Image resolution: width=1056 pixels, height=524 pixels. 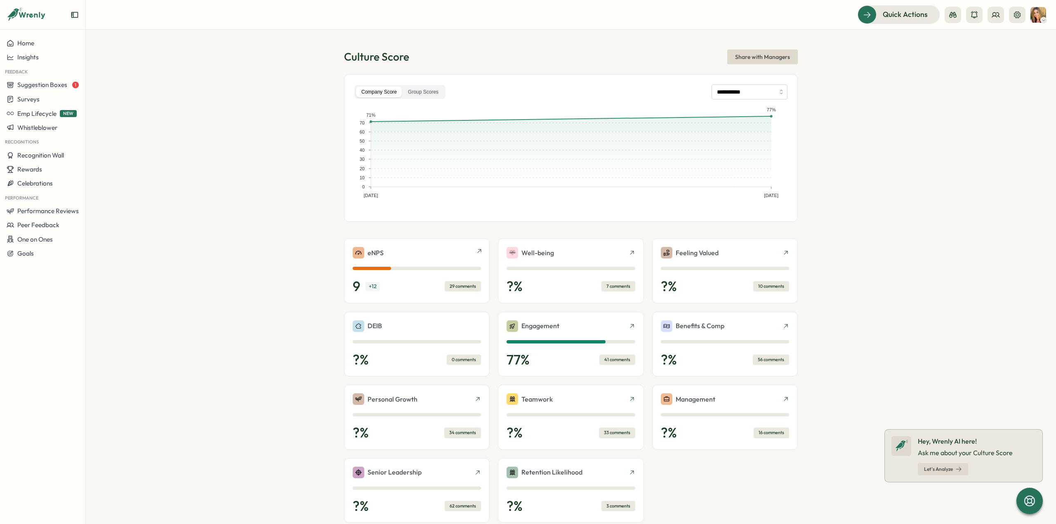 What do you see at coordinates (423, 92) in the screenshot?
I see `label: Group Scores` at bounding box center [423, 92].